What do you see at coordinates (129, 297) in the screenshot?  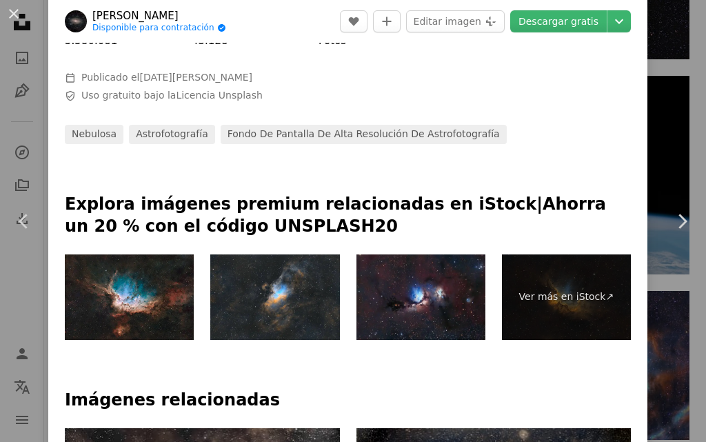 I see `img: Wizard Nebula` at bounding box center [129, 297].